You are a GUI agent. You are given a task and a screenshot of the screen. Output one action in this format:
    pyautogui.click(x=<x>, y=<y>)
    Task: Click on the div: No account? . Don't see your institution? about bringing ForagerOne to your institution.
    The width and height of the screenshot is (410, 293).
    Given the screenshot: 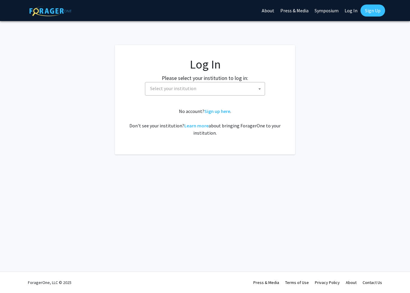 What is the action you would take?
    pyautogui.click(x=205, y=122)
    